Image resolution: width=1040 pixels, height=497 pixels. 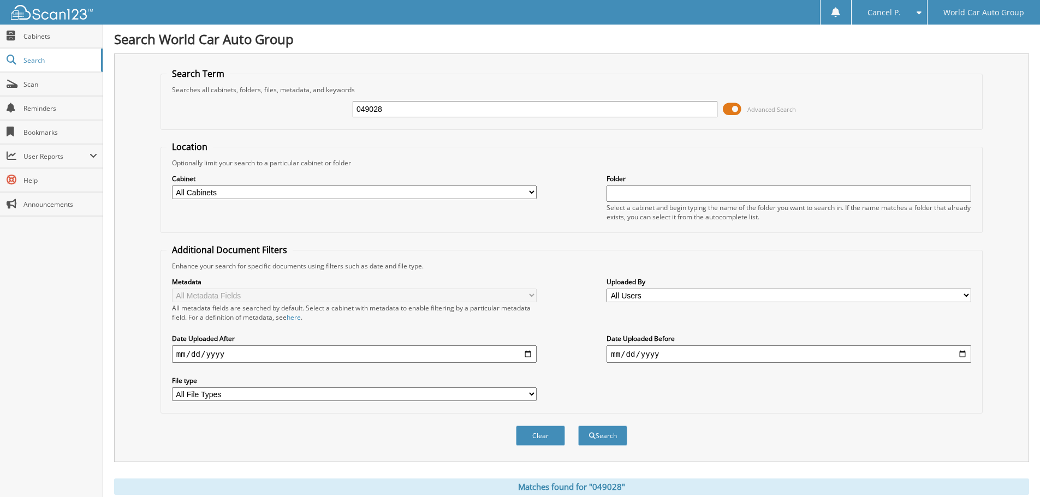 What do you see at coordinates (189, 147) in the screenshot?
I see `legend: Location` at bounding box center [189, 147].